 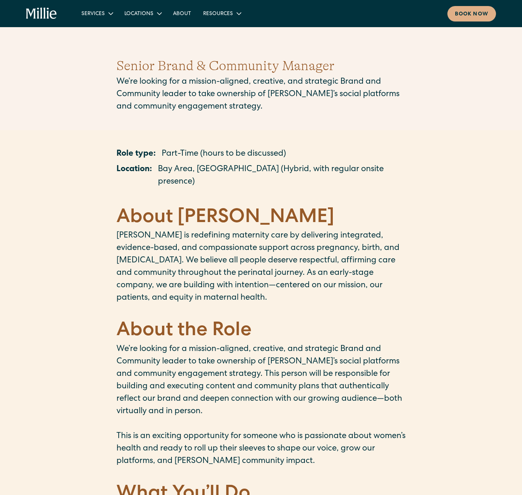 What do you see at coordinates (134, 176) in the screenshot?
I see `p: Location:` at bounding box center [134, 176].